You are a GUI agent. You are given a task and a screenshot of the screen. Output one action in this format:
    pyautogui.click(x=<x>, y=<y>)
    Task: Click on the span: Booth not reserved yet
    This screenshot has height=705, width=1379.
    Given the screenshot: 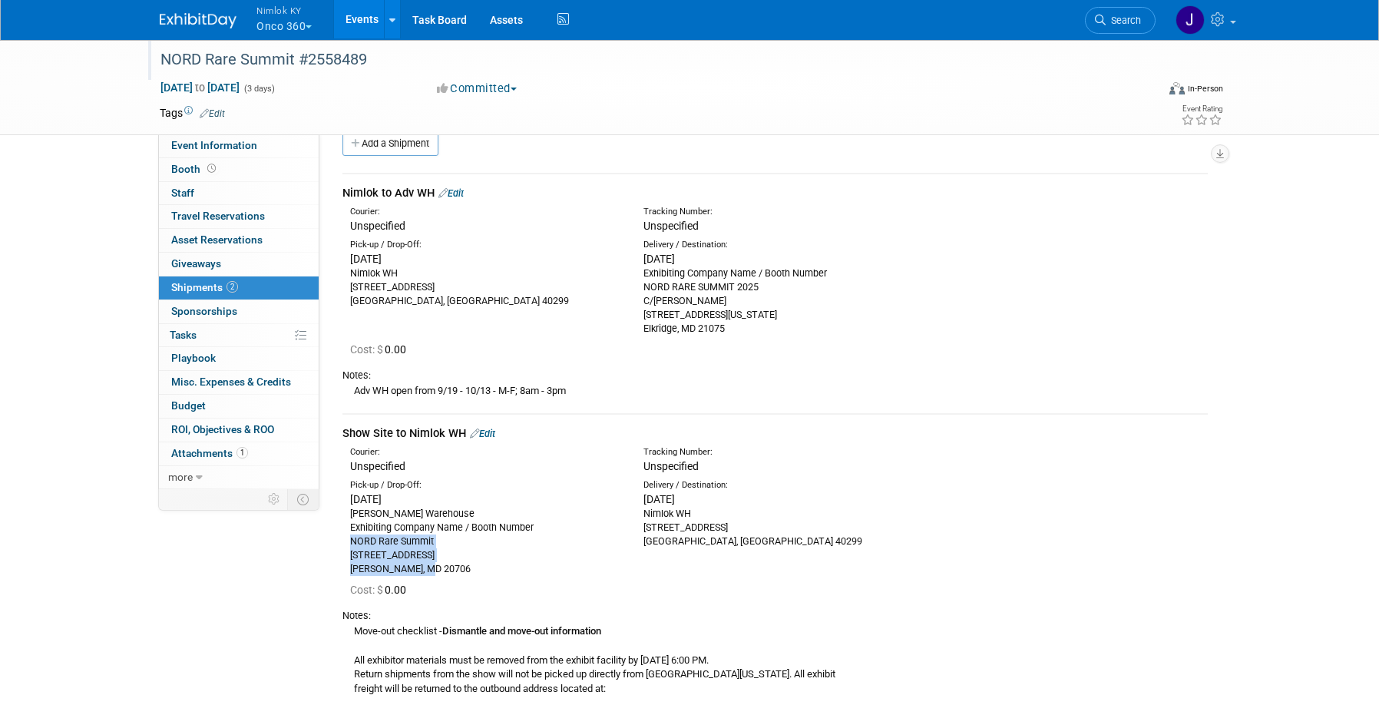 What is the action you would take?
    pyautogui.click(x=211, y=168)
    